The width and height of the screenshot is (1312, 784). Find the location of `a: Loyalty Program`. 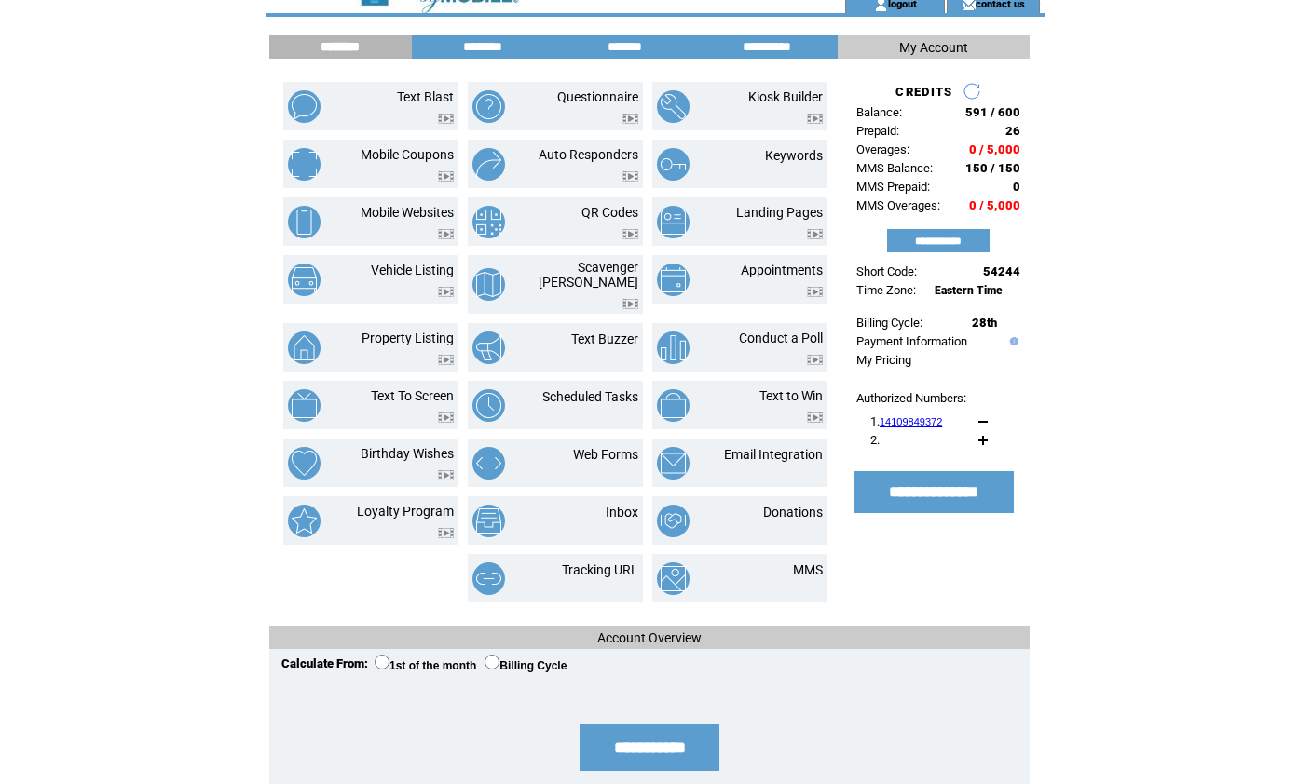

a: Loyalty Program is located at coordinates (405, 512).